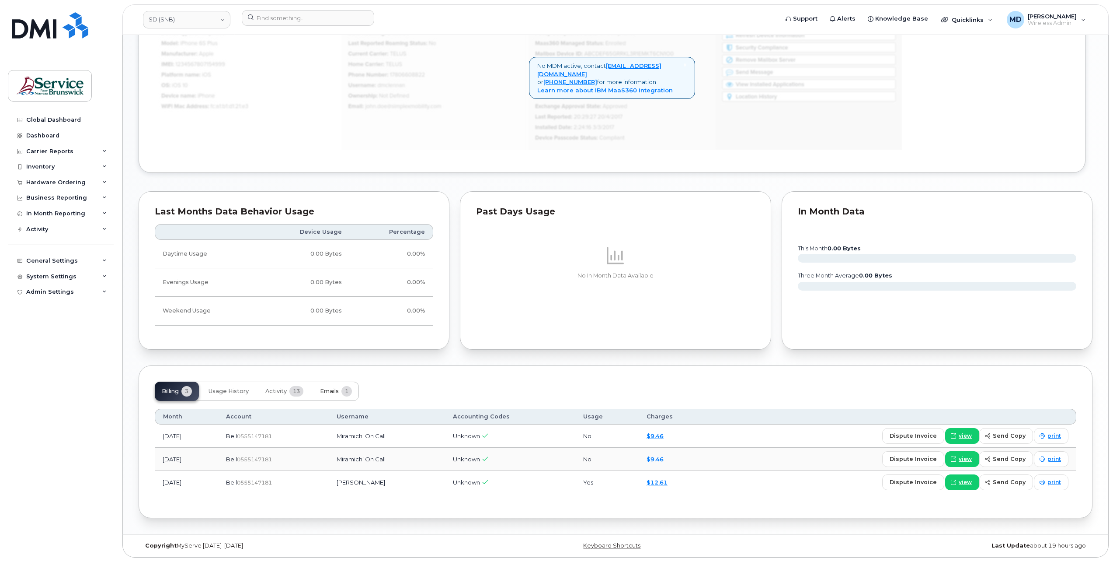 The width and height of the screenshot is (1113, 562). What do you see at coordinates (607, 416) in the screenshot?
I see `th: Usage` at bounding box center [607, 416].